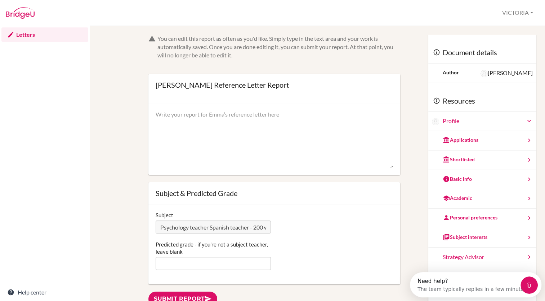  I want to click on img: Paul Rispin, so click(485, 74).